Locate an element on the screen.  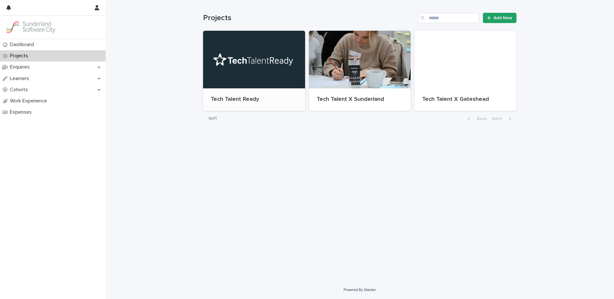
h1: Projects is located at coordinates (309, 18).